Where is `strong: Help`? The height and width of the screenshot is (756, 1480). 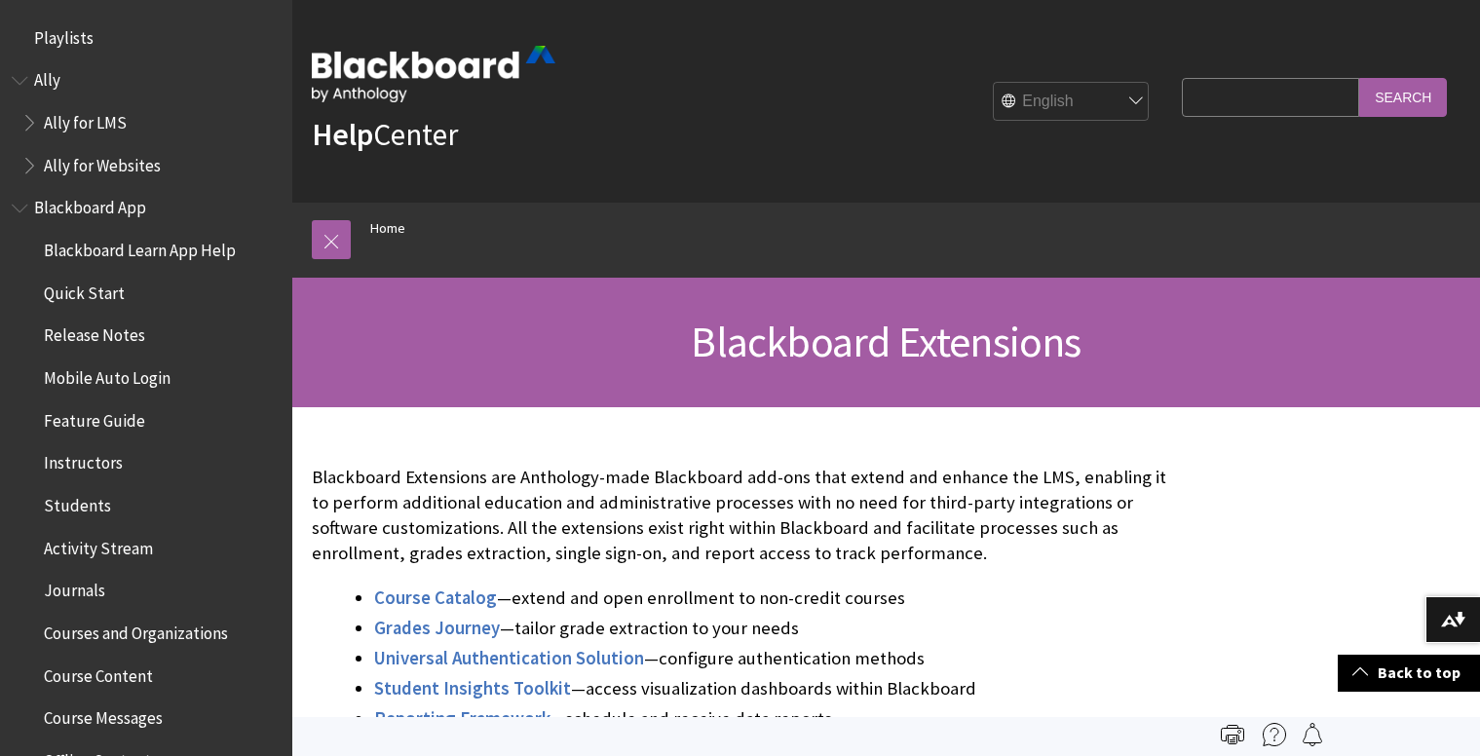 strong: Help is located at coordinates (342, 134).